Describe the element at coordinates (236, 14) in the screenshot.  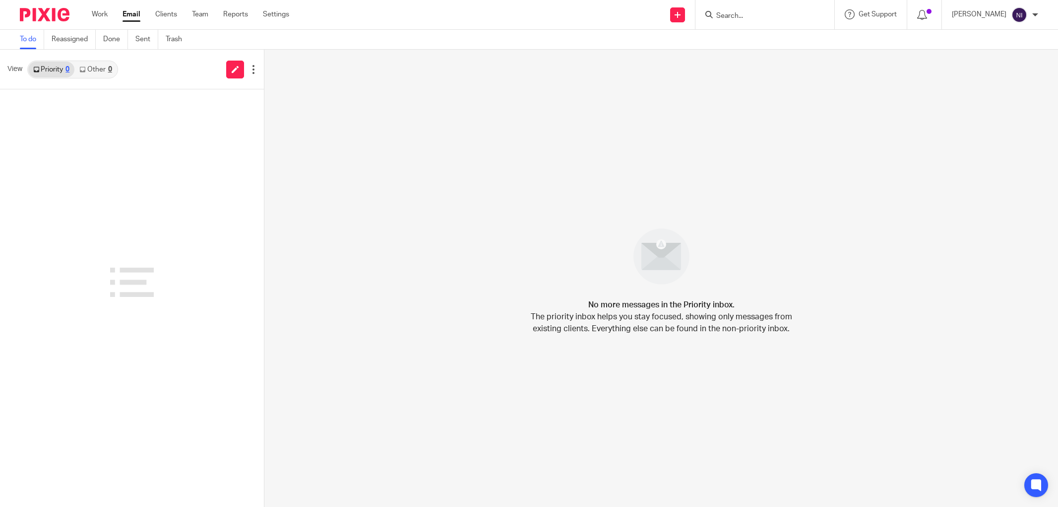
I see `a: Reports` at that location.